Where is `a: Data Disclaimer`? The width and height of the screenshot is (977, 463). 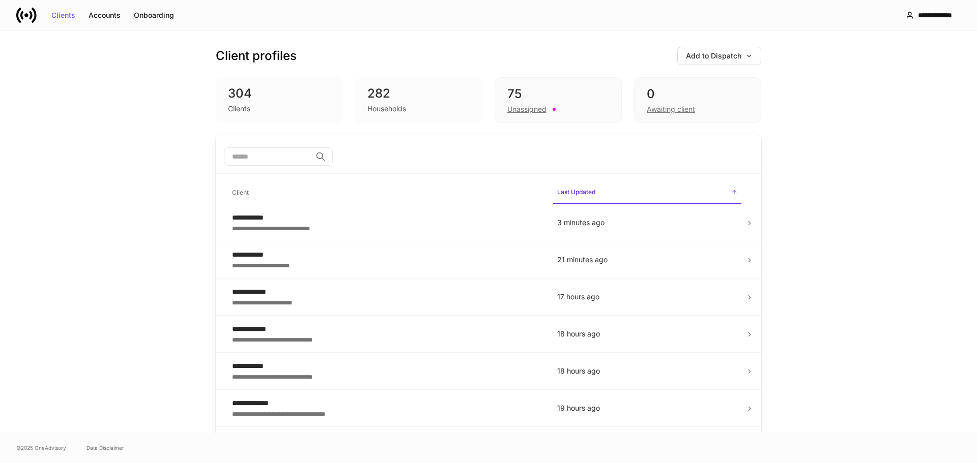 a: Data Disclaimer is located at coordinates (105, 448).